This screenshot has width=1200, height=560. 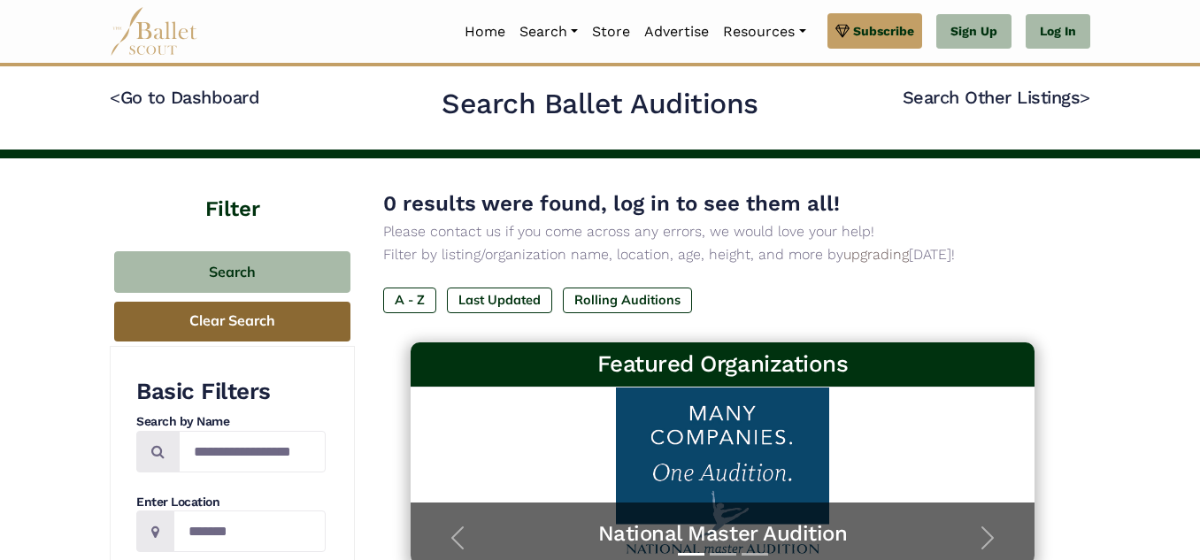 What do you see at coordinates (232, 191) in the screenshot?
I see `h4: Filter` at bounding box center [232, 191].